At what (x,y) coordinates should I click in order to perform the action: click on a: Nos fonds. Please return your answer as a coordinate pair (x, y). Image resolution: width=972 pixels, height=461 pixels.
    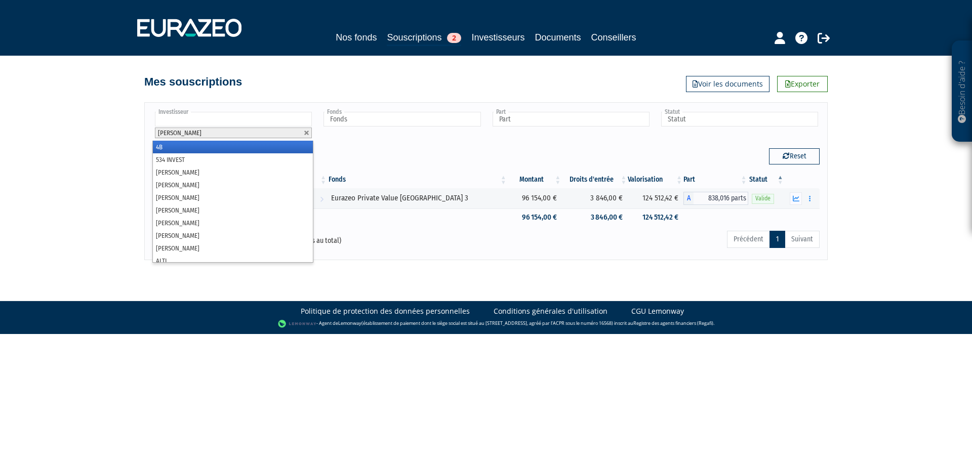
    Looking at the image, I should click on (356, 37).